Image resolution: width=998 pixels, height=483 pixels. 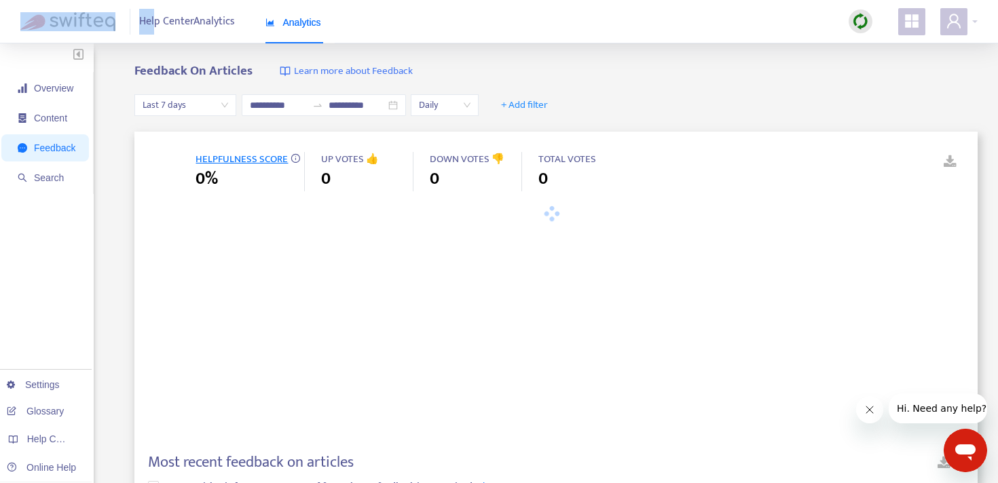 What do you see at coordinates (49, 178) in the screenshot?
I see `span: Search` at bounding box center [49, 178].